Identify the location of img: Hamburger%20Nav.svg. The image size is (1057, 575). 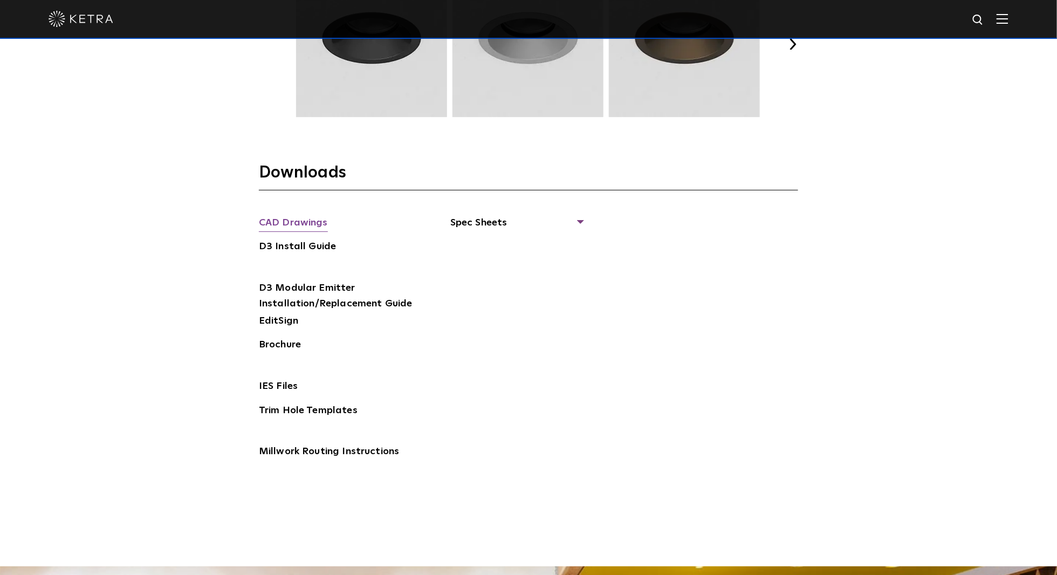
(1003, 18).